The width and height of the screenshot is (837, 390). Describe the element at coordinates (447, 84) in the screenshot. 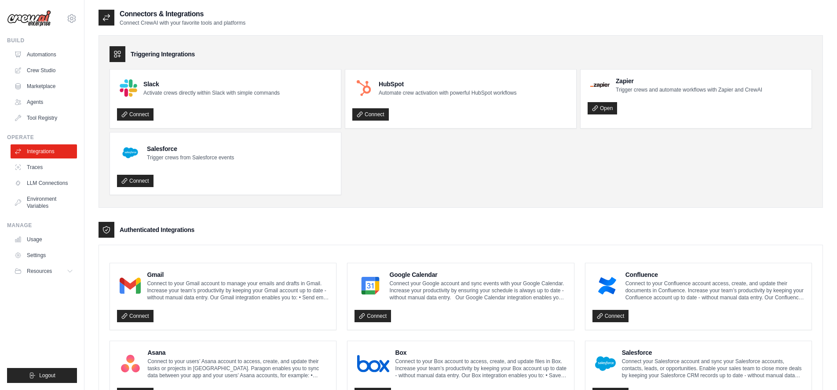

I see `h4: HubSpot` at that location.